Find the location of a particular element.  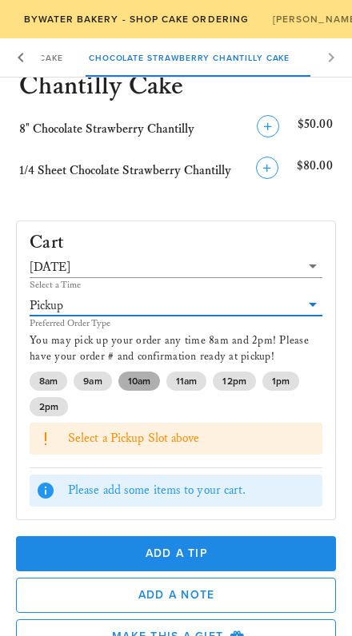

h3: Cart is located at coordinates (46, 243).